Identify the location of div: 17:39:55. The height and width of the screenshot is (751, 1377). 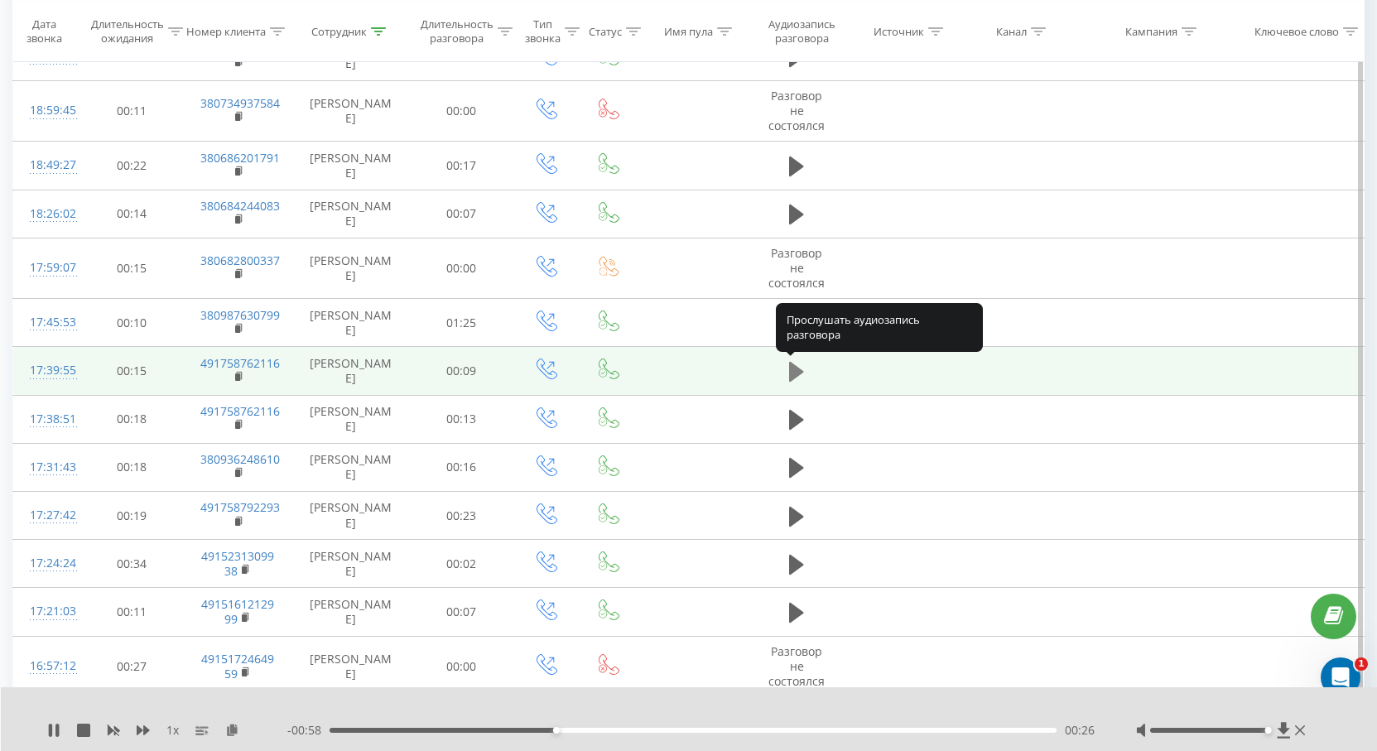
(46, 370).